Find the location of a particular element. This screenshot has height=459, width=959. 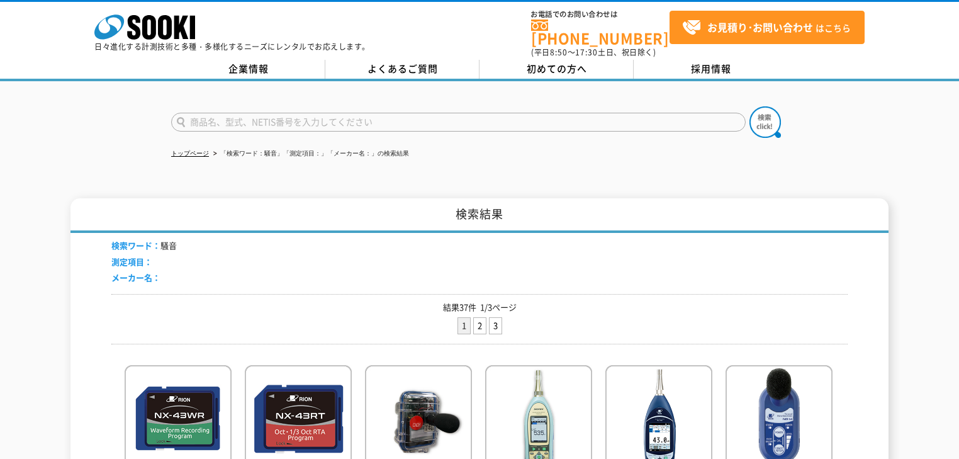

span: 測定項目： is located at coordinates (131, 261).